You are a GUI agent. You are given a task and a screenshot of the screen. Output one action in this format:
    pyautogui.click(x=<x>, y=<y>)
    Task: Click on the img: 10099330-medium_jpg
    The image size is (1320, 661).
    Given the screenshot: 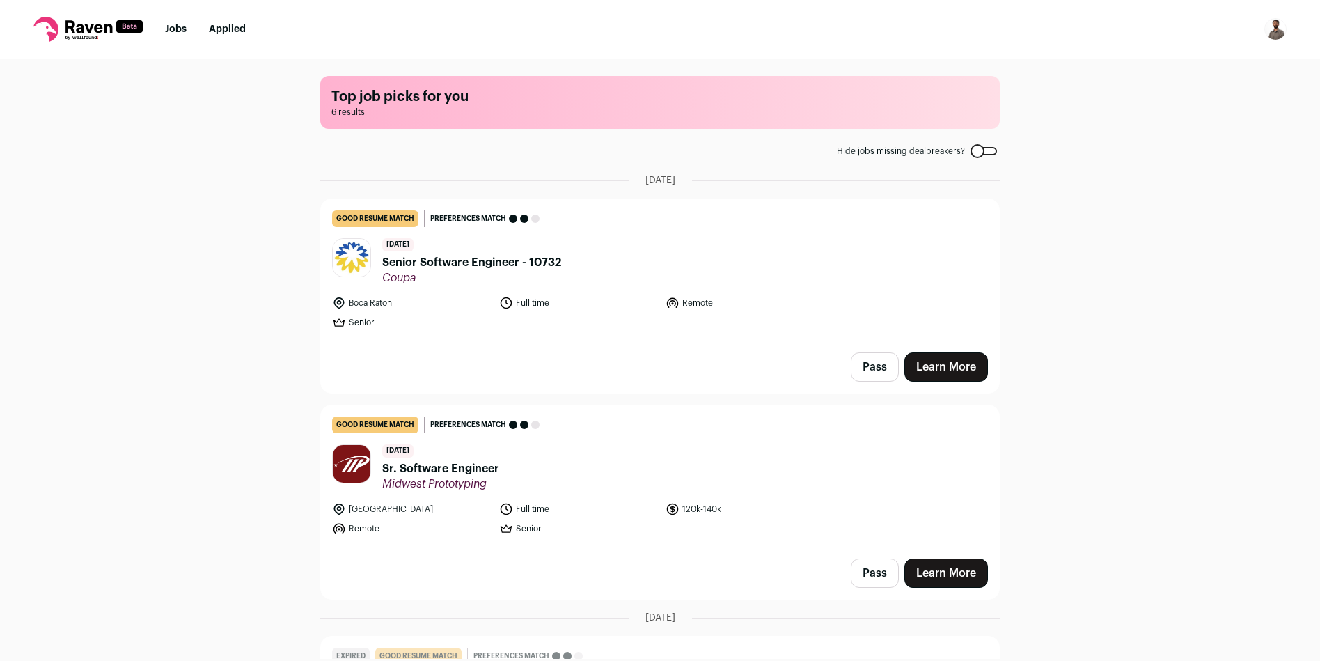 What is the action you would take?
    pyautogui.click(x=1275, y=29)
    